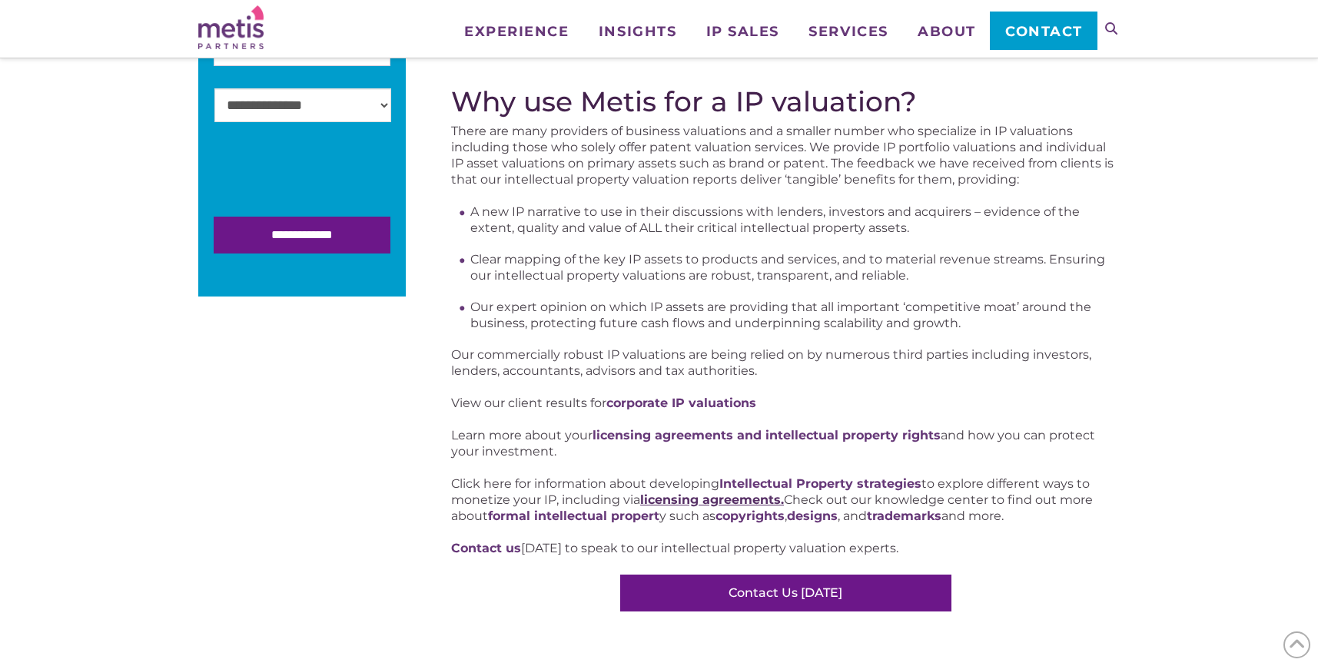 The height and width of the screenshot is (666, 1318). I want to click on h2: Why use Metis for a IP valuation?, so click(786, 101).